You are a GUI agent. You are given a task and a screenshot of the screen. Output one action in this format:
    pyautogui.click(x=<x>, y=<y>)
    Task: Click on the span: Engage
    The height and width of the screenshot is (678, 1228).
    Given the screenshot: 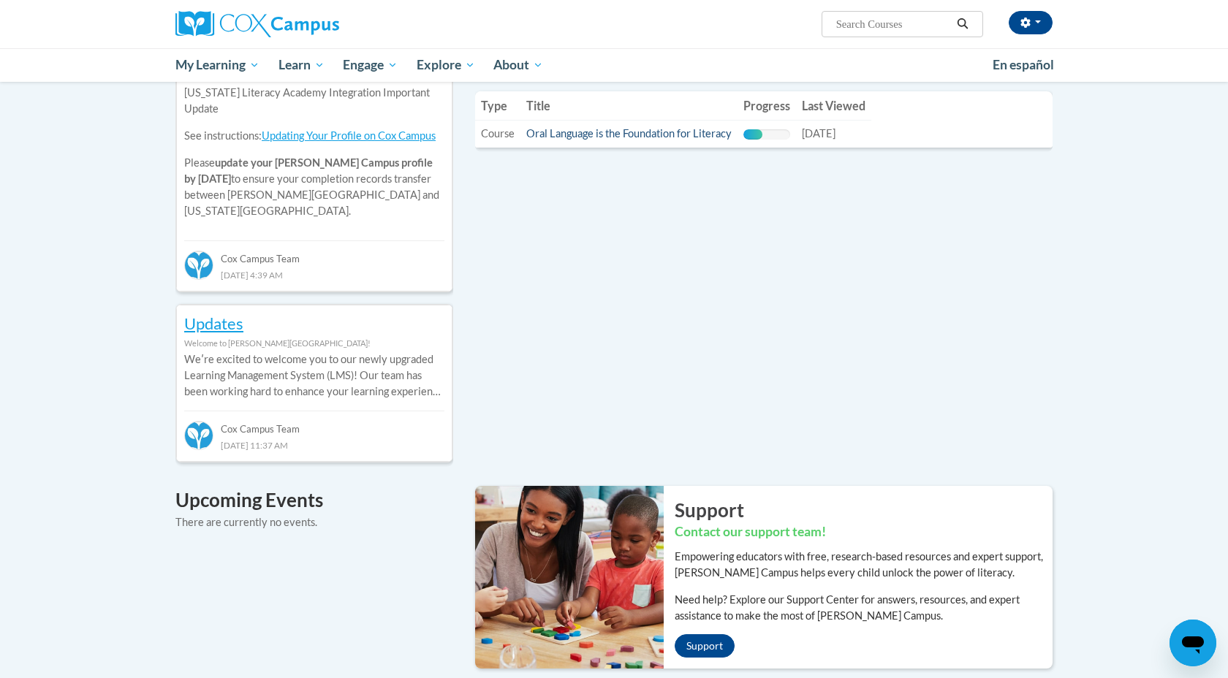 What is the action you would take?
    pyautogui.click(x=370, y=65)
    